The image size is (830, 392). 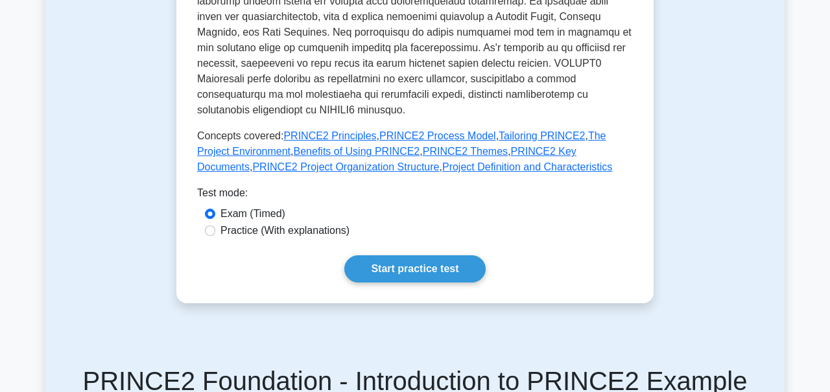 I want to click on label: Practice (With explanations), so click(x=285, y=231).